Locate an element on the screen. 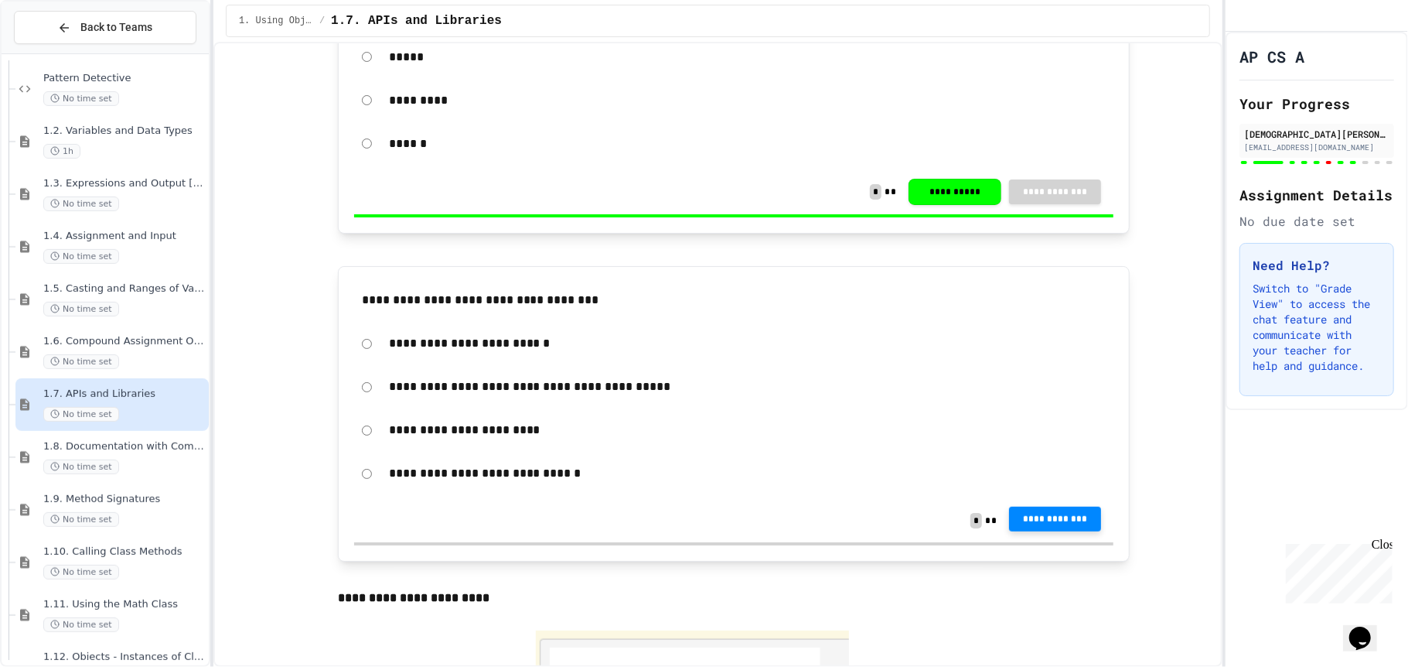 Image resolution: width=1408 pixels, height=667 pixels. h3: Need Help? is located at coordinates (1317, 265).